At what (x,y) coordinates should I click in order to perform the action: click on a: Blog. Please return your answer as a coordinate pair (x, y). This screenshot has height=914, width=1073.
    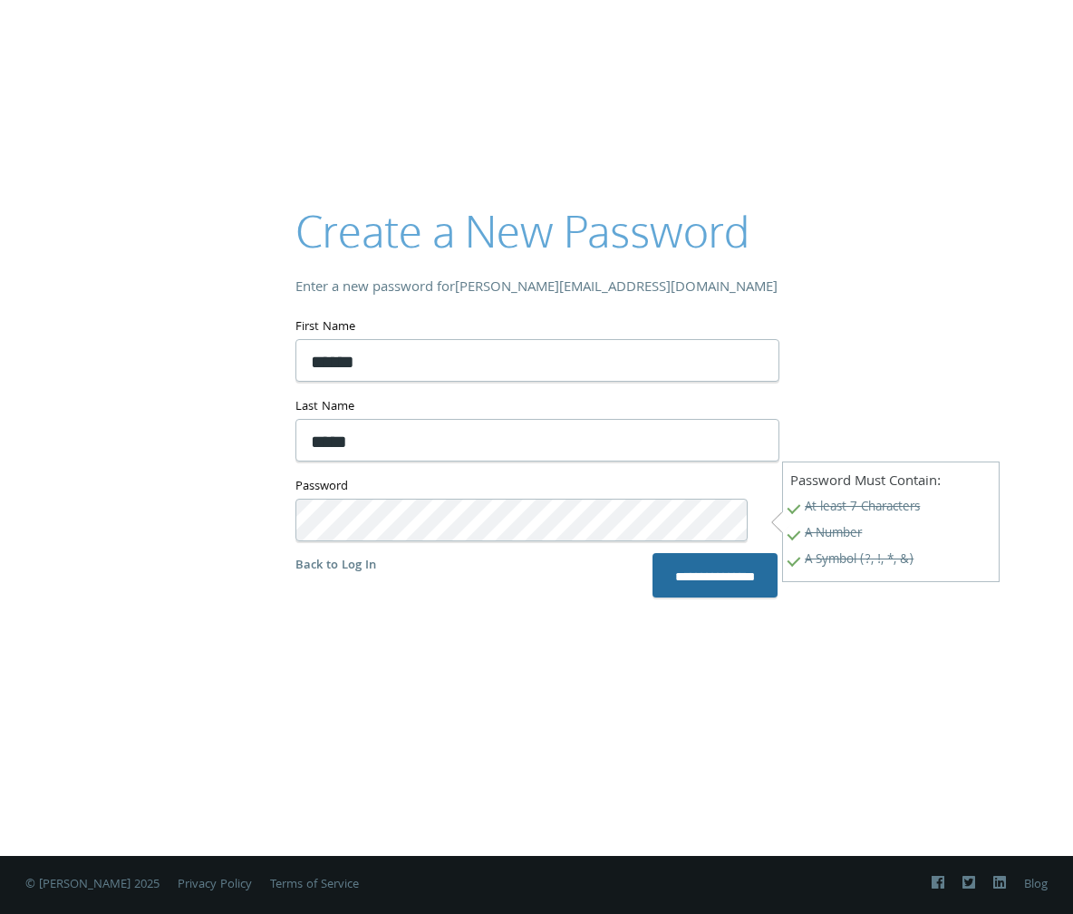
    Looking at the image, I should click on (1036, 885).